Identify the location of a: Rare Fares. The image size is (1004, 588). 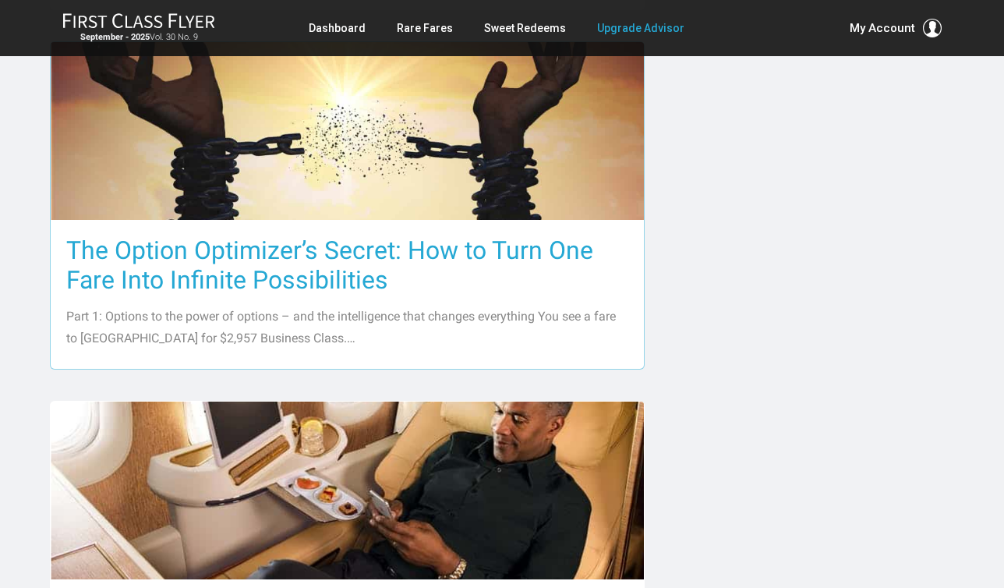
(425, 28).